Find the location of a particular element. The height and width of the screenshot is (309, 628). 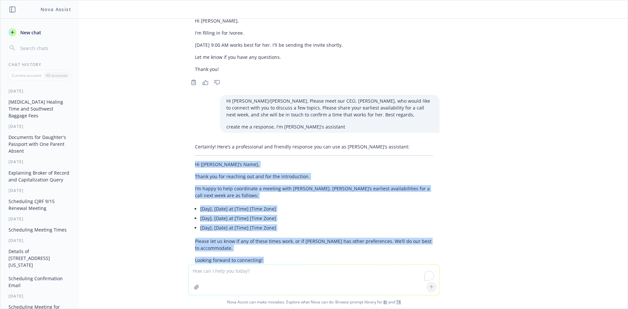

a: TR is located at coordinates (399, 302).